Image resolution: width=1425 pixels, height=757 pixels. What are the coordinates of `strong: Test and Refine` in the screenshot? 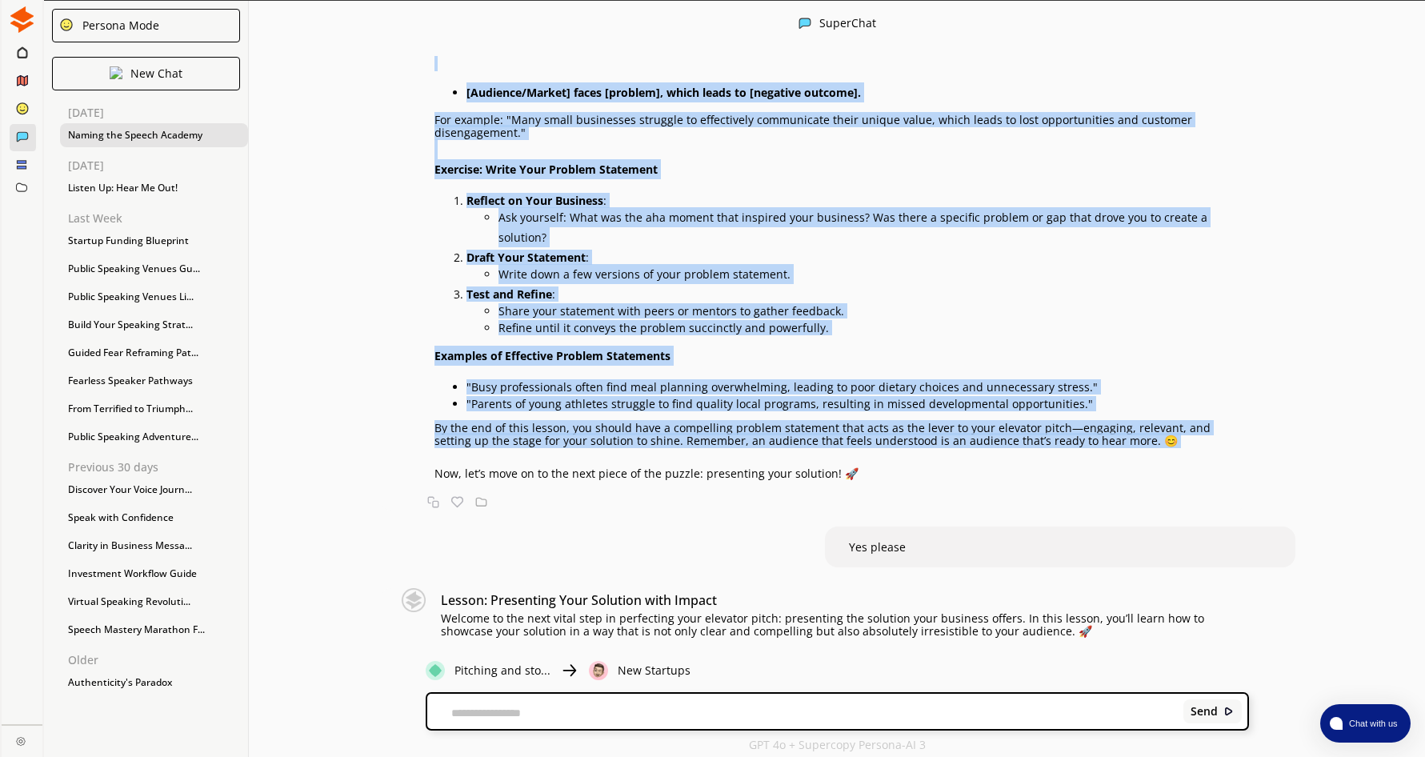 It's located at (509, 294).